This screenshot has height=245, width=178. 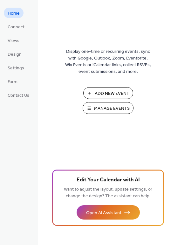 What do you see at coordinates (18, 96) in the screenshot?
I see `span: Contact Us` at bounding box center [18, 96].